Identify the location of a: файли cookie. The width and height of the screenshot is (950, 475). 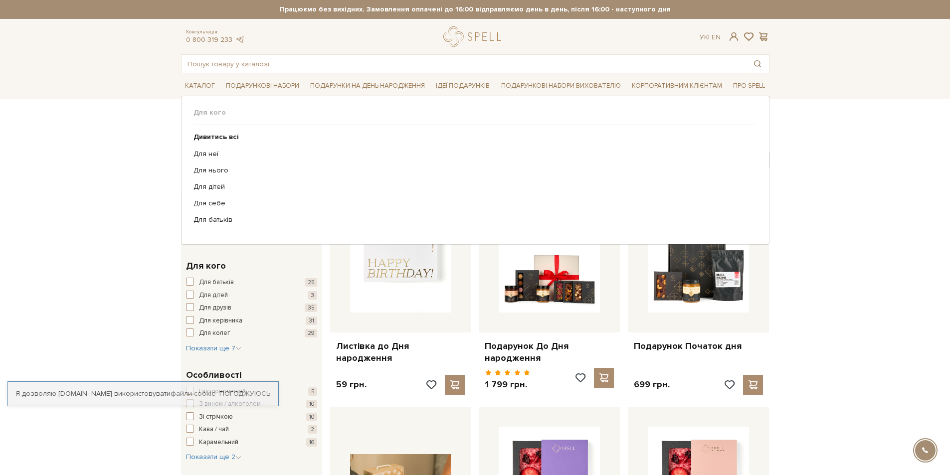
(193, 393).